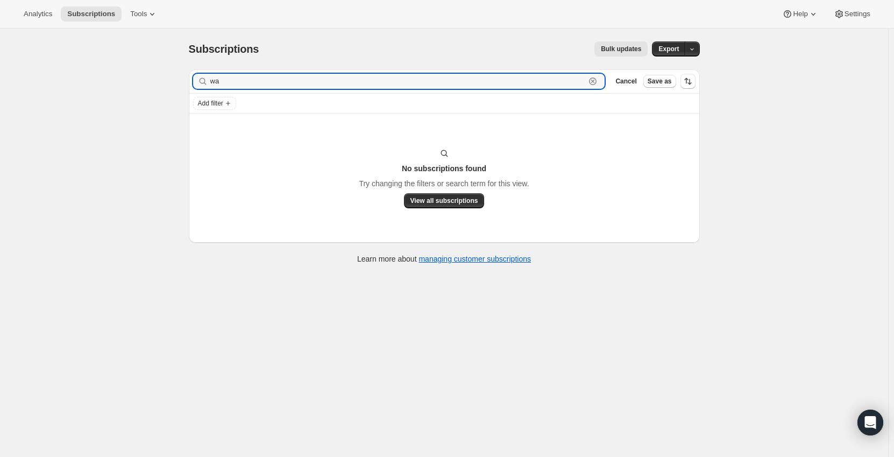 The height and width of the screenshot is (457, 894). Describe the element at coordinates (626, 81) in the screenshot. I see `span: Cancel` at that location.